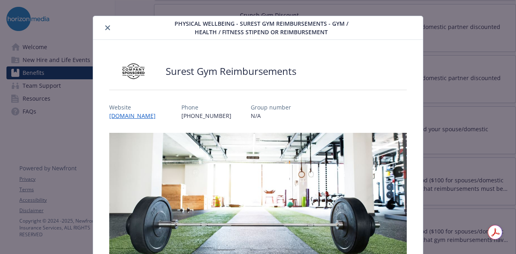 The height and width of the screenshot is (254, 516). What do you see at coordinates (271, 116) in the screenshot?
I see `p: N/A` at bounding box center [271, 116].